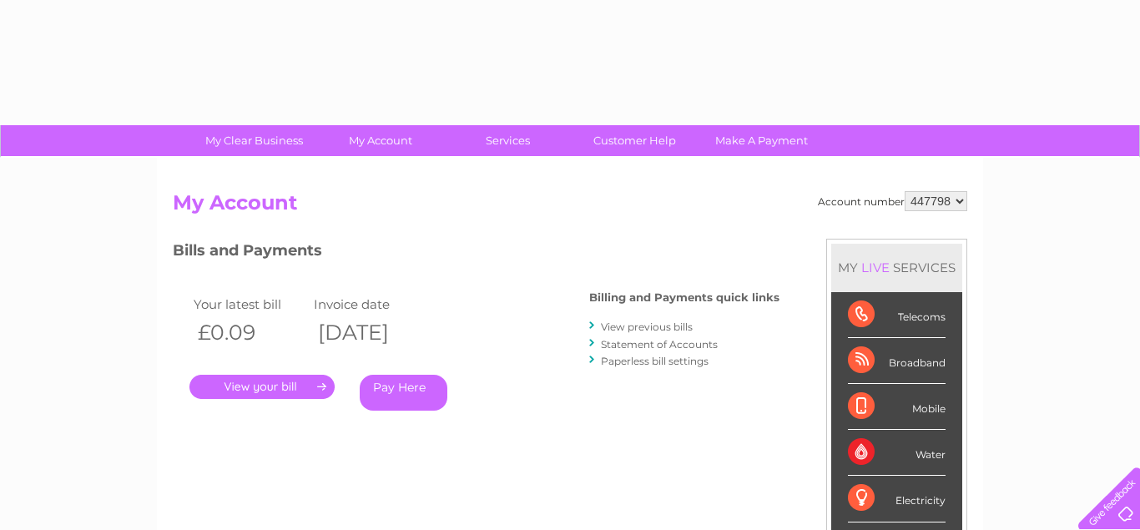  I want to click on td: Your latest bill, so click(250, 304).